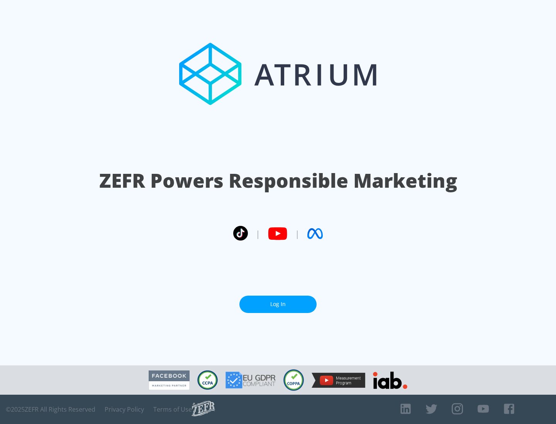 This screenshot has height=424, width=556. I want to click on h1: ZEFR Powers Responsible Marketing, so click(278, 181).